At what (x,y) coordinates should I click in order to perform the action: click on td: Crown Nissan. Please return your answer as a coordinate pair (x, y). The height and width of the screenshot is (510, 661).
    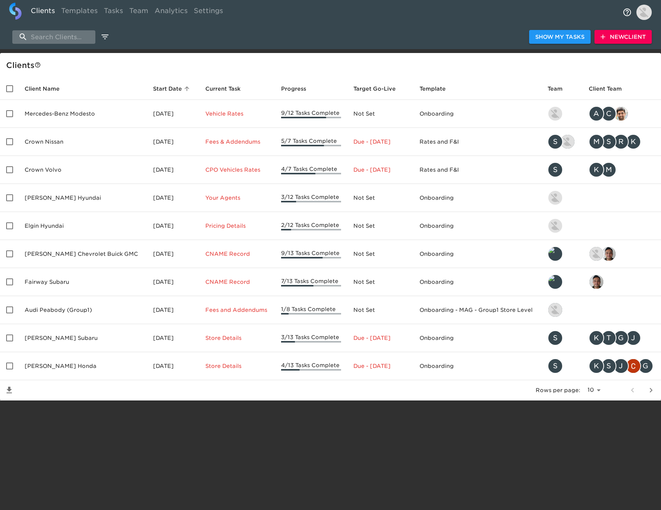
    Looking at the image, I should click on (83, 142).